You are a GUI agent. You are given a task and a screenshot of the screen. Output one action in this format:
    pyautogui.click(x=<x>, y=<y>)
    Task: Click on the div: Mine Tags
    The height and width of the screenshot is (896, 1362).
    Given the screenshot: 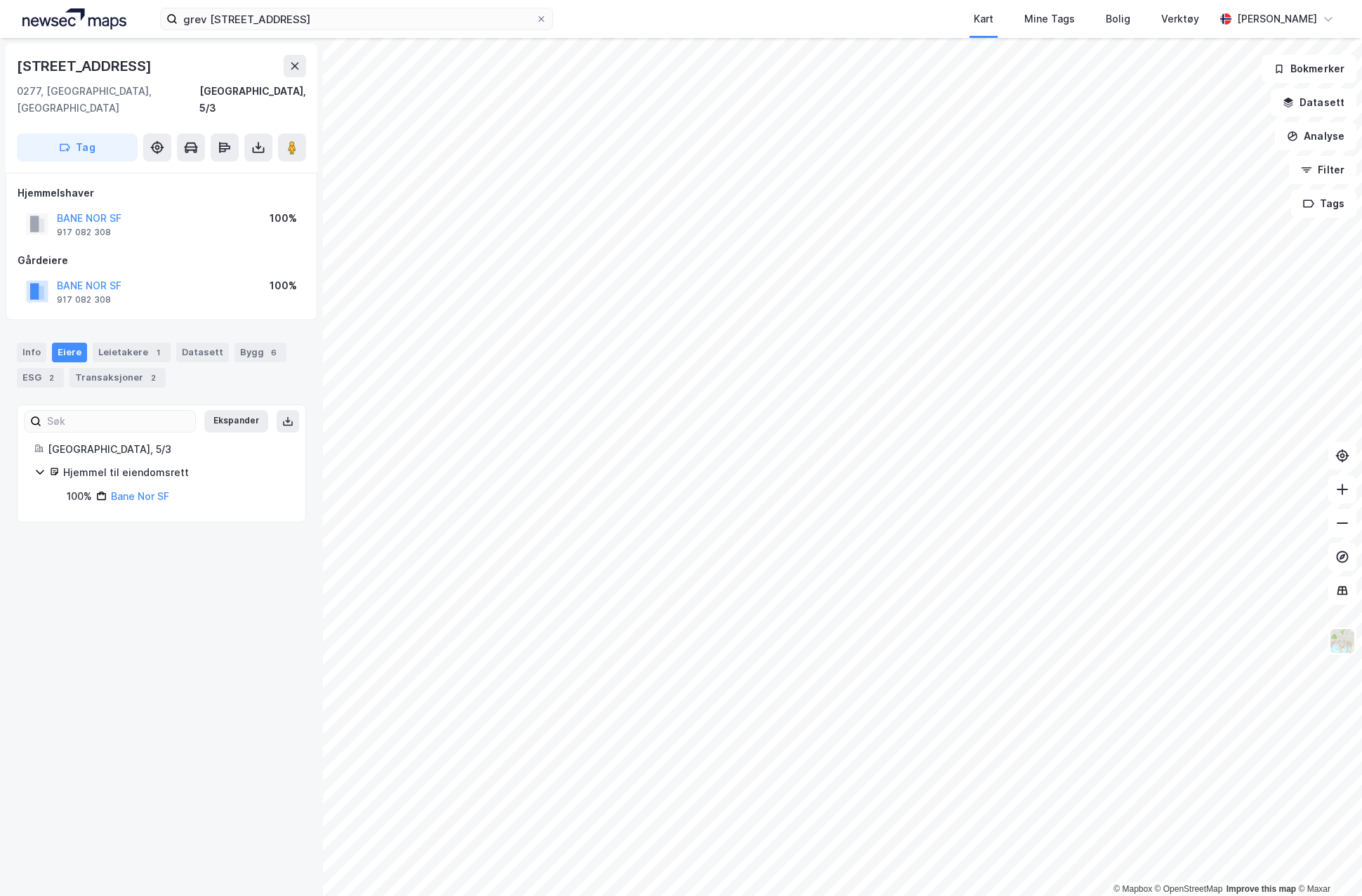 What is the action you would take?
    pyautogui.click(x=1049, y=19)
    